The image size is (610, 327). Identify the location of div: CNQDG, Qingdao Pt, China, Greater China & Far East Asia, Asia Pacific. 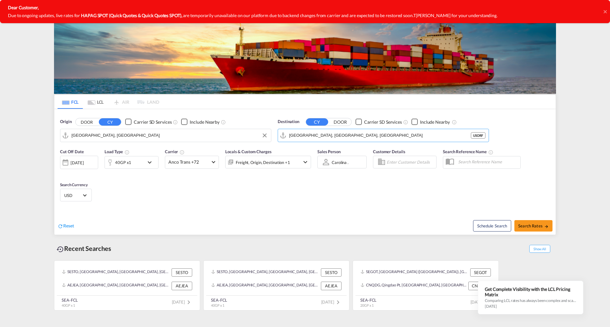
(413, 286).